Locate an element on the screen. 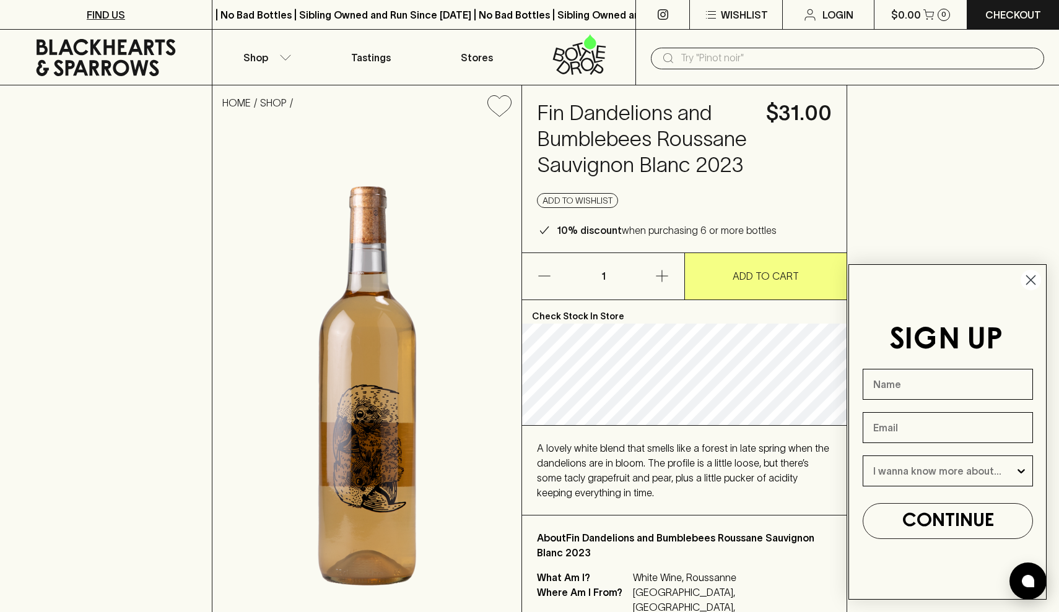  p: Checkout is located at coordinates (1013, 15).